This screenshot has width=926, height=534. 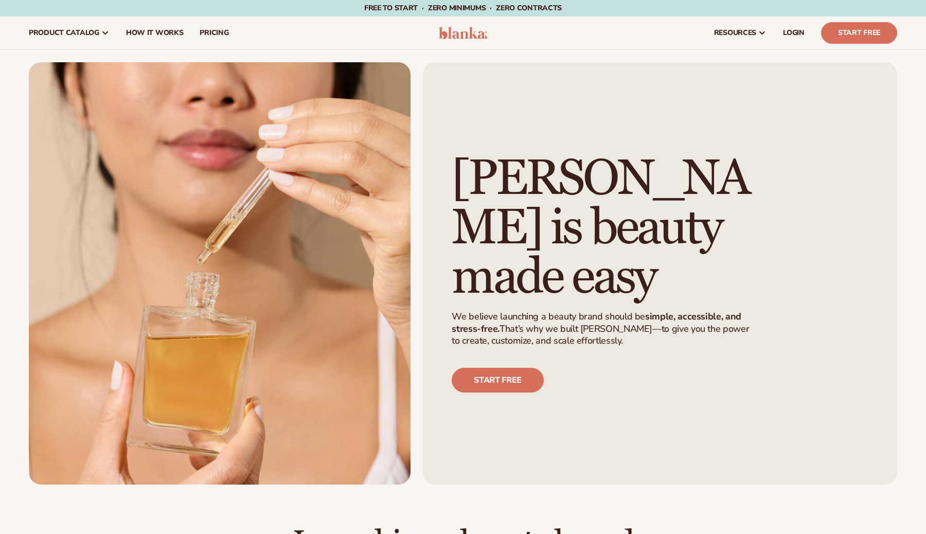 What do you see at coordinates (596, 322) in the screenshot?
I see `strong: simple, accessible, and stress-free.` at bounding box center [596, 322].